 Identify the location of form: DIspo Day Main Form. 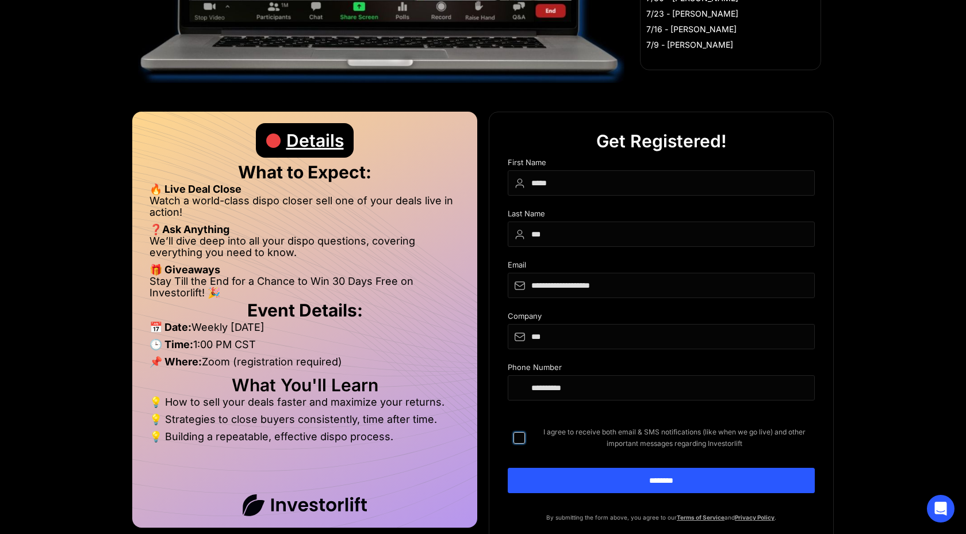
(661, 335).